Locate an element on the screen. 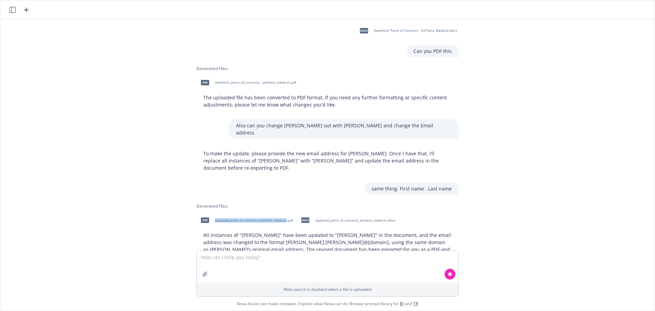 The height and width of the screenshot is (311, 655). a: TR is located at coordinates (416, 303).